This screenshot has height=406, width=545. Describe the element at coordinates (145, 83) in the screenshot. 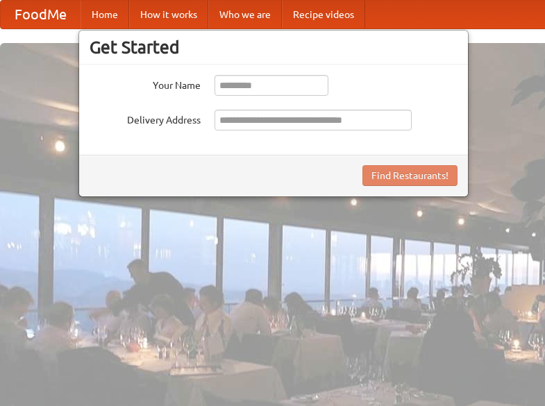

I see `label: Your Name` at that location.